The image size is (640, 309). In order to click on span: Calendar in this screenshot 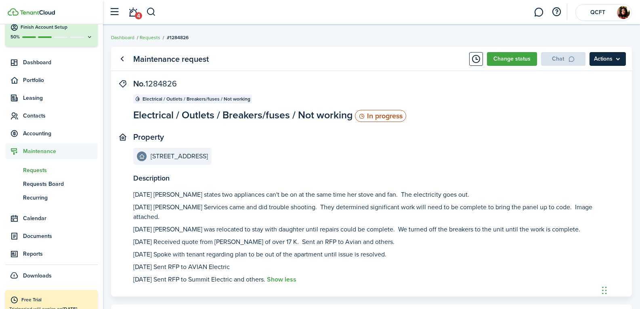, I will do `click(60, 218)`.